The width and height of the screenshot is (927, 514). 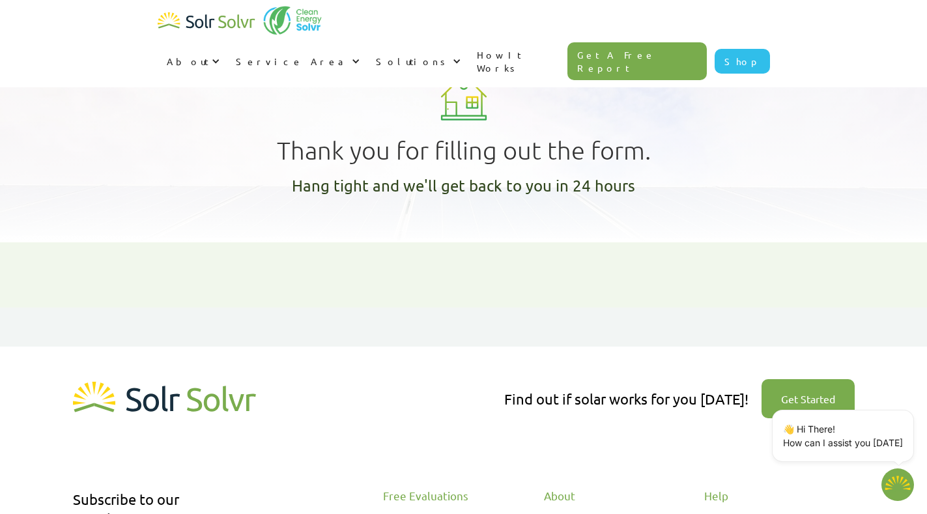 What do you see at coordinates (808, 399) in the screenshot?
I see `a: Get Started` at bounding box center [808, 399].